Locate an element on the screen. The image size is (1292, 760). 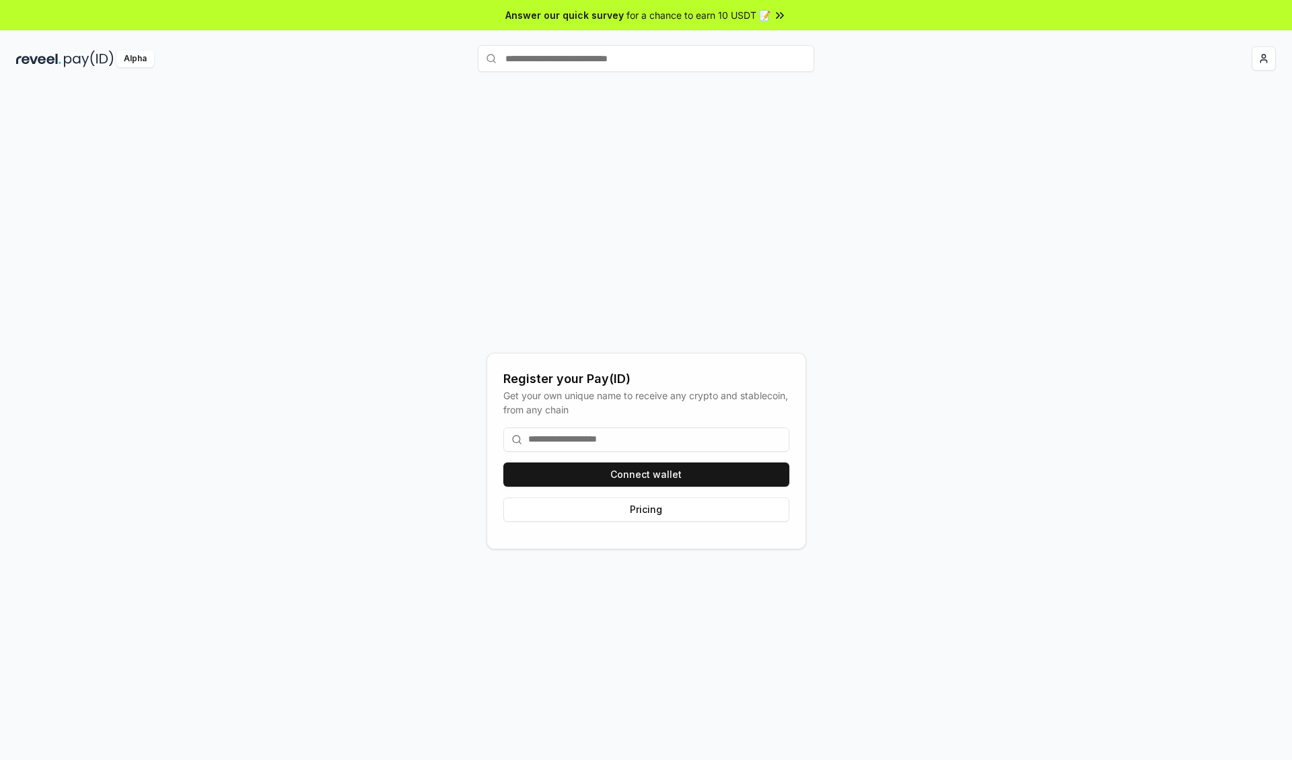
div: Register your Pay(ID) is located at coordinates (646, 379).